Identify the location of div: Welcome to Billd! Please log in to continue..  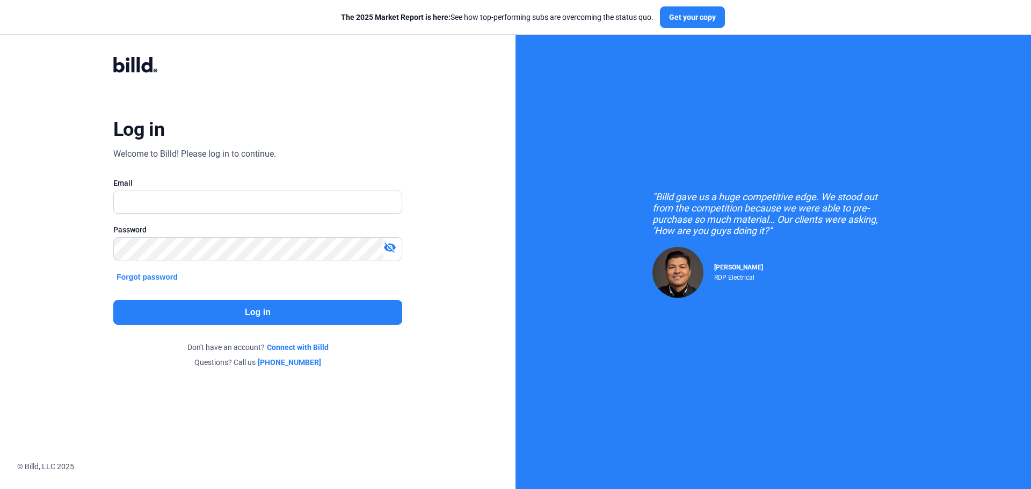
(194, 154).